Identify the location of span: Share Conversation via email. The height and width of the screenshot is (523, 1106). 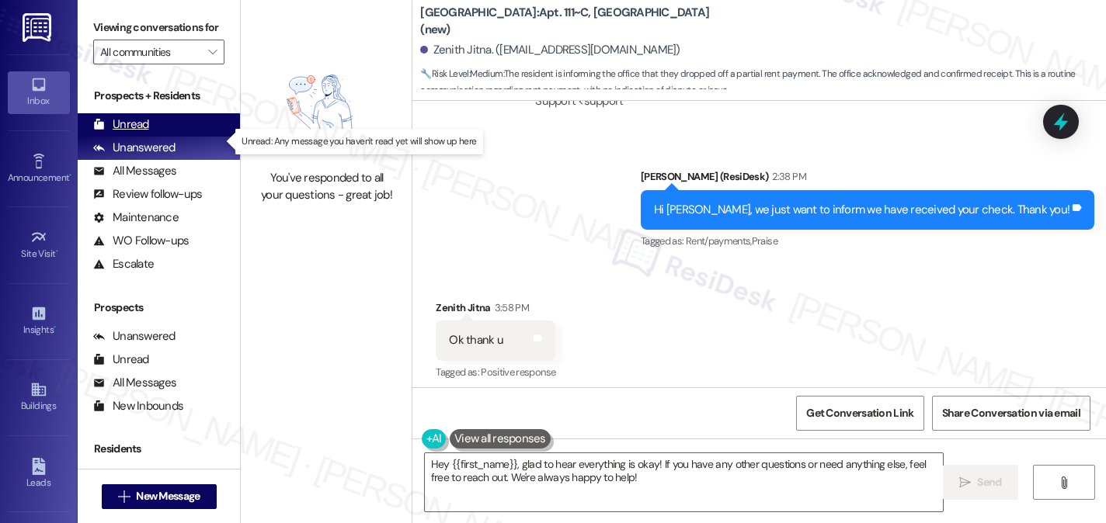
(1011, 413).